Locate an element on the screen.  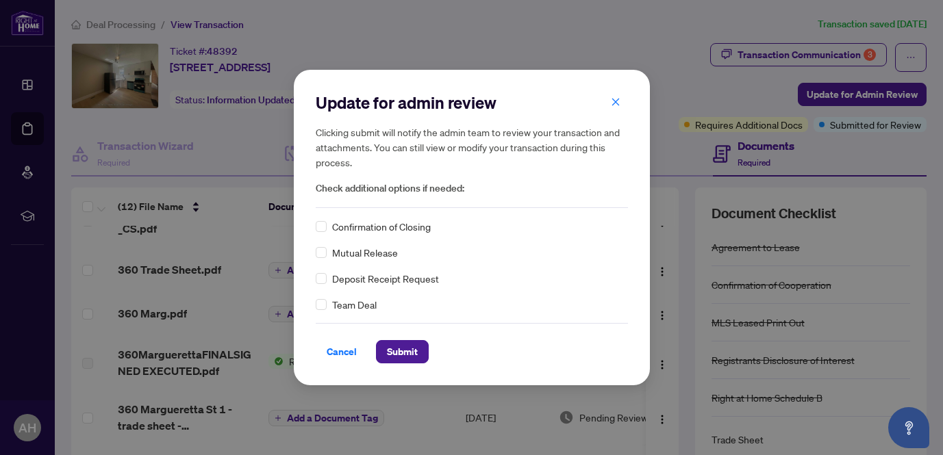
span: Check additional options if needed: is located at coordinates (472, 188).